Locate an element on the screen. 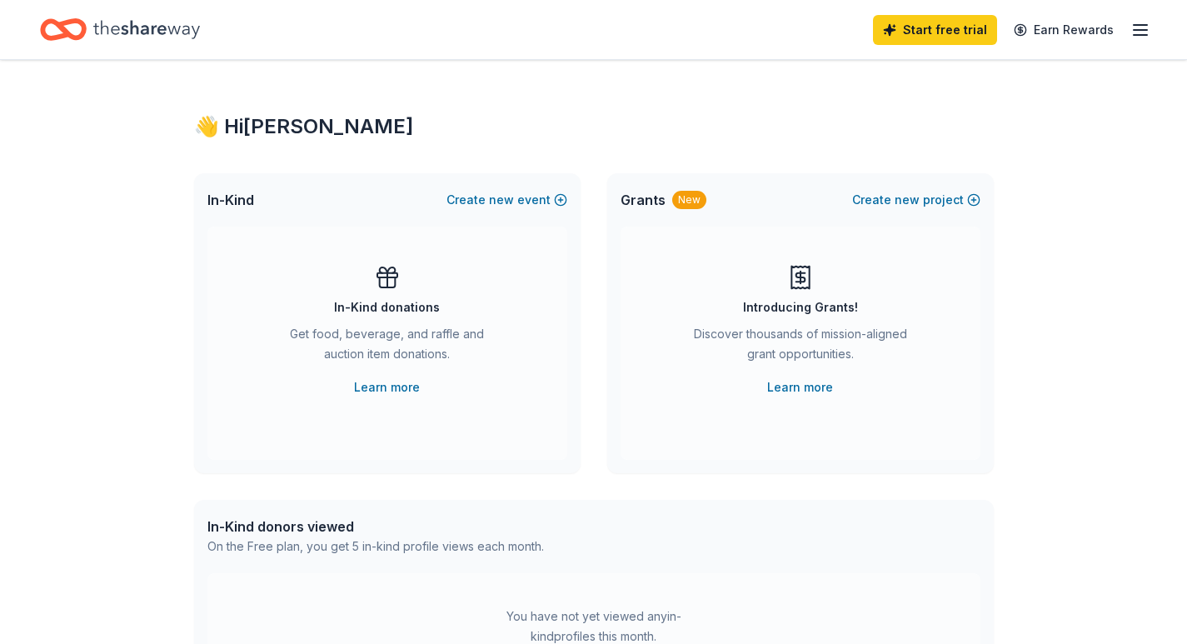 The image size is (1187, 644). div: On the Free plan, you get 5 in-kind profile views each month. is located at coordinates (376, 546).